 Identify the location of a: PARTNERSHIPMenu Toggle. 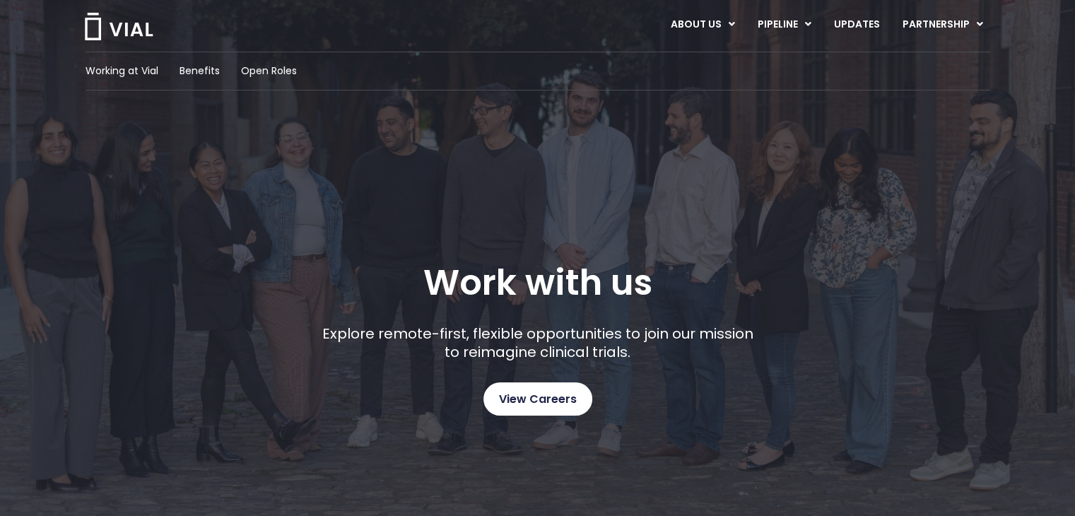
(943, 25).